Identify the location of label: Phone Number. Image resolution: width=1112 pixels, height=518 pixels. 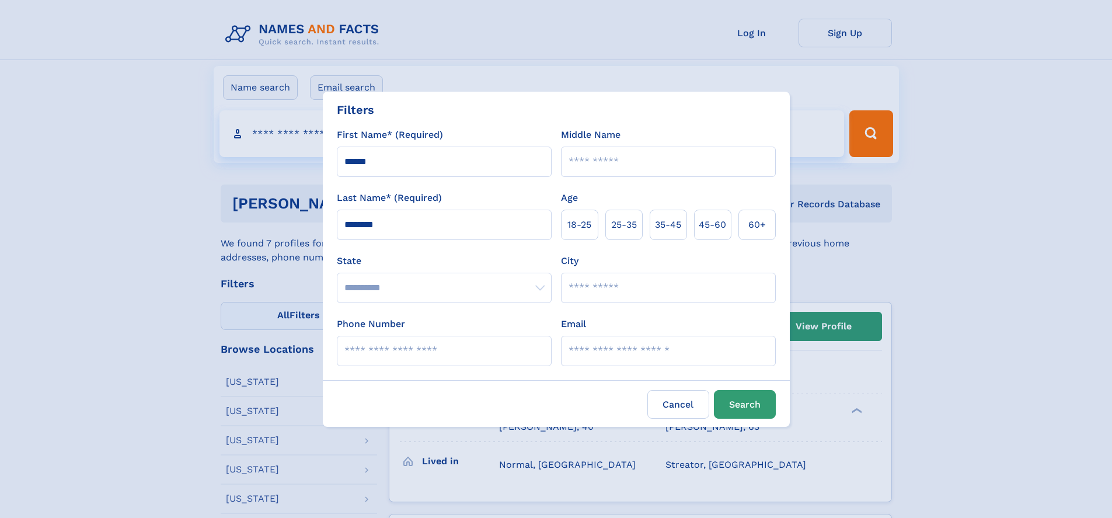
(371, 324).